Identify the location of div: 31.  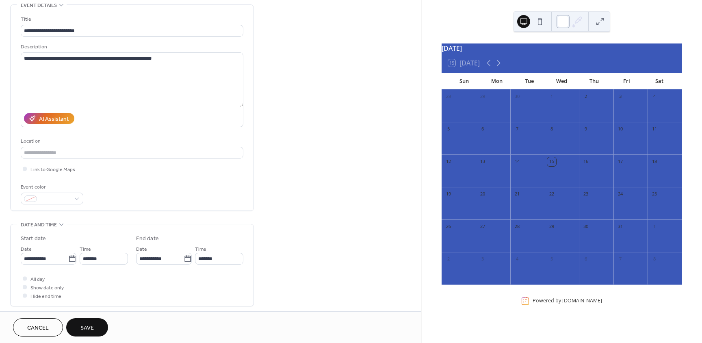
(620, 227).